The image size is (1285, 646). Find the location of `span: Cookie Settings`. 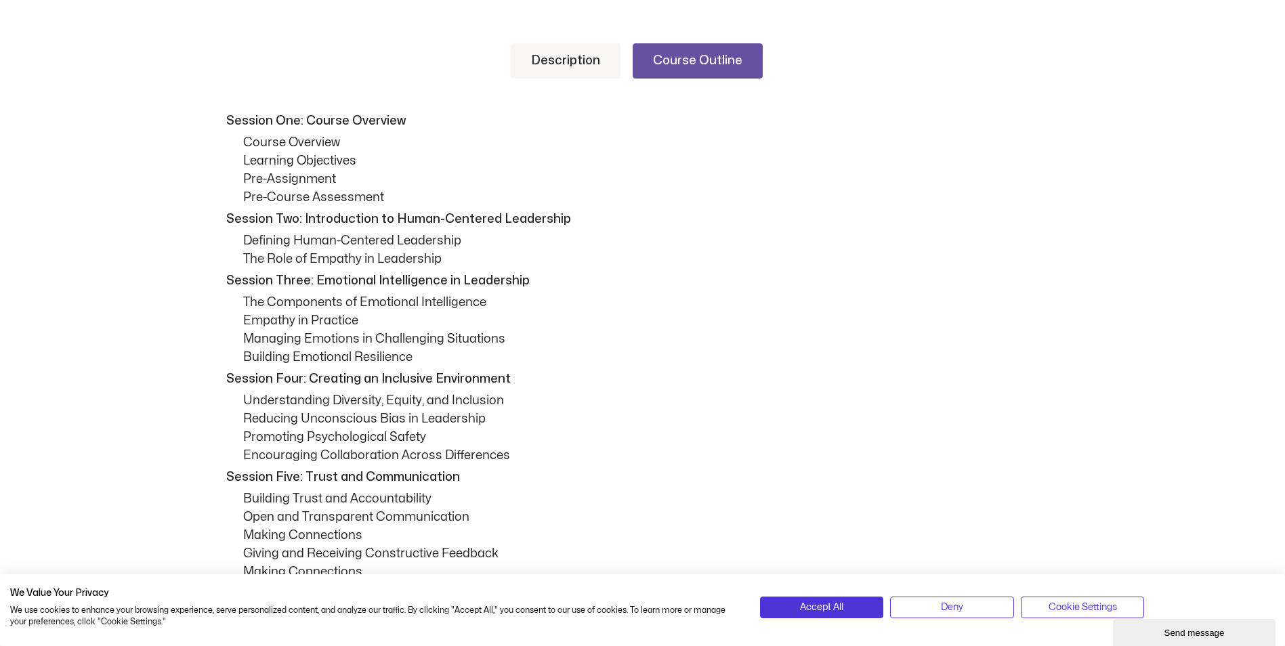

span: Cookie Settings is located at coordinates (1082, 608).